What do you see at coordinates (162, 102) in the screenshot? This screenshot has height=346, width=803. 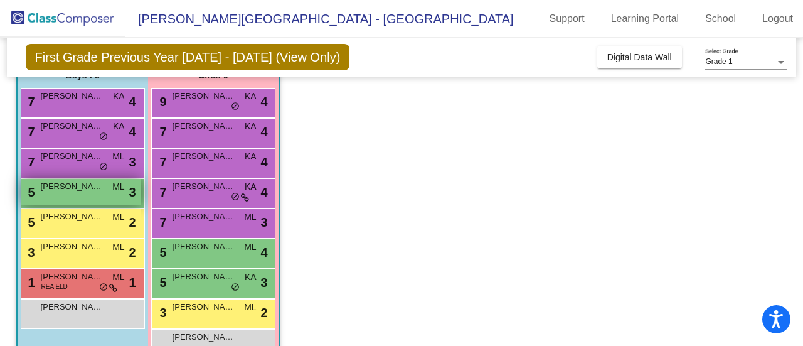 I see `span: 9` at bounding box center [162, 102].